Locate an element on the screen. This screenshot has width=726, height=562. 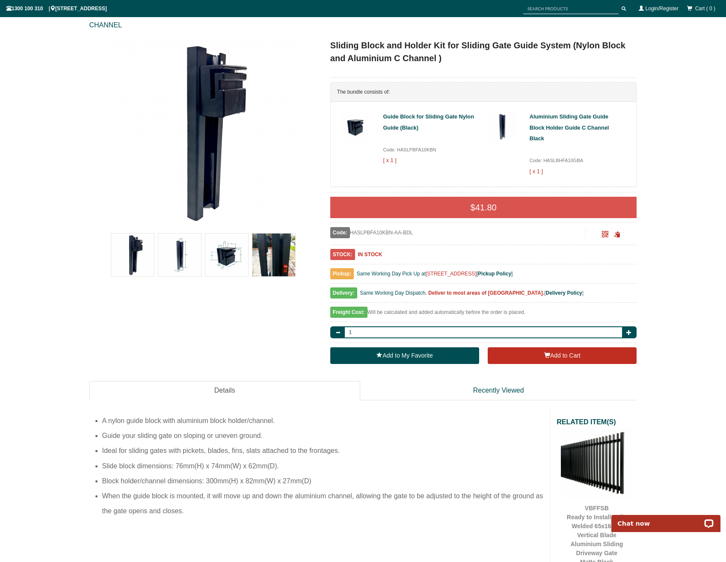
b: Pickup Policy is located at coordinates (494, 274).